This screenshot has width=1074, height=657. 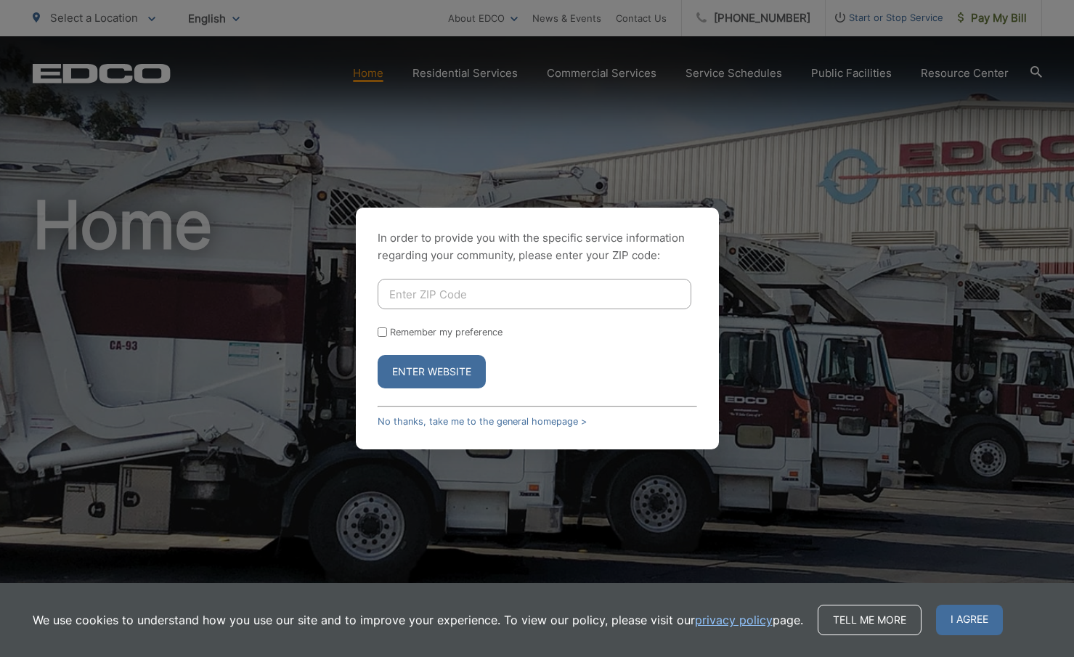 I want to click on p: We use cookies to understand how you use our site and to improve your experience. To view our pol..., so click(x=418, y=620).